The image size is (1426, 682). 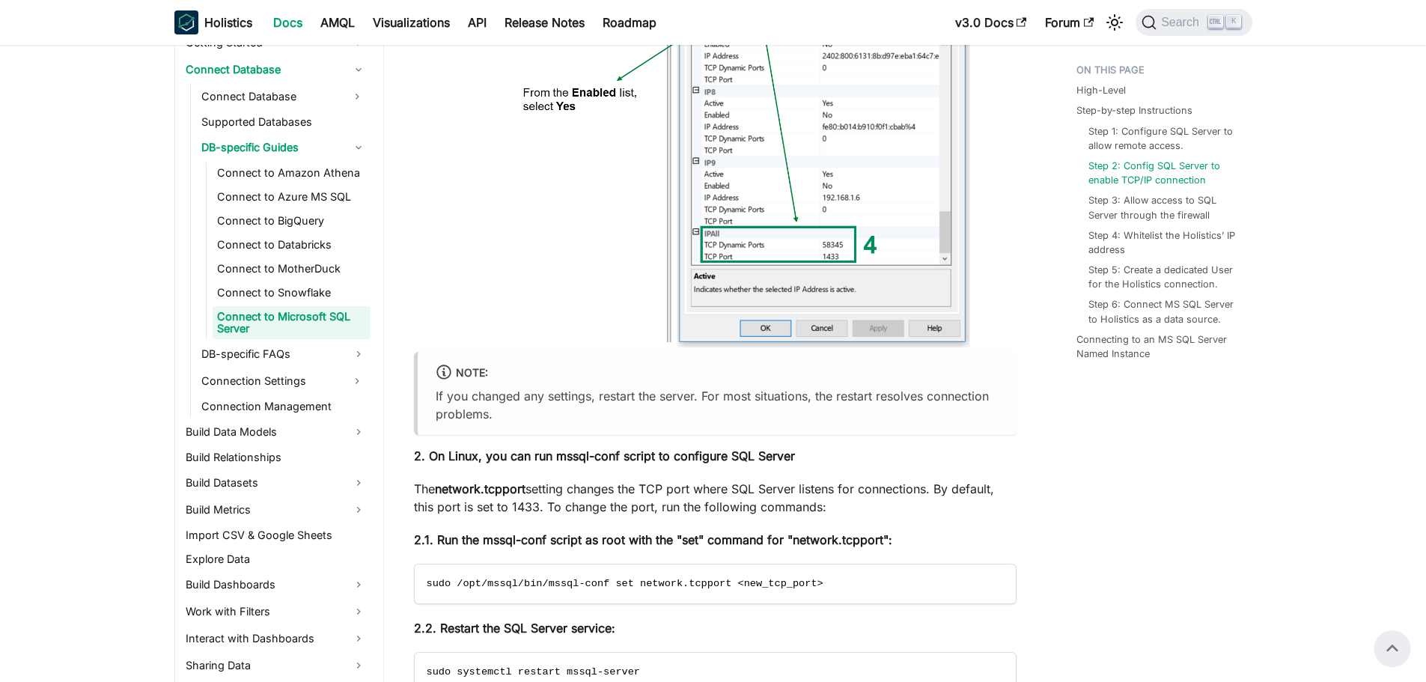 I want to click on strong: 2.2. Restart the SQL Server service:, so click(x=514, y=628).